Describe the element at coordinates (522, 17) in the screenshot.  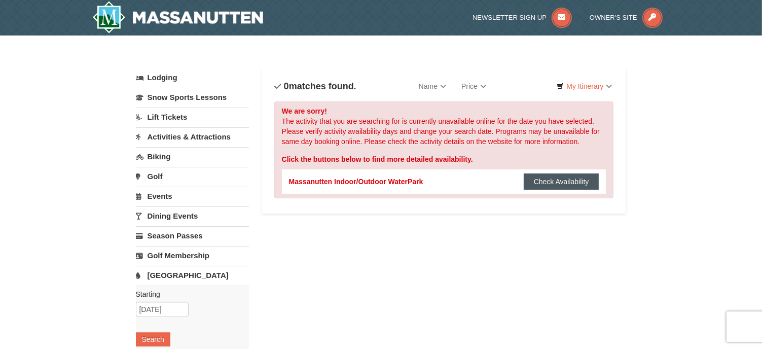
I see `a: Newsletter Sign Up` at that location.